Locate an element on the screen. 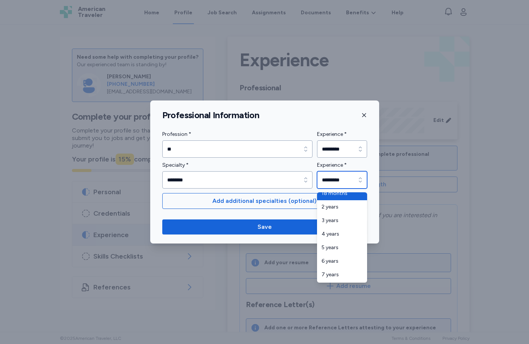 The height and width of the screenshot is (344, 529). span: 2 years is located at coordinates (337, 207).